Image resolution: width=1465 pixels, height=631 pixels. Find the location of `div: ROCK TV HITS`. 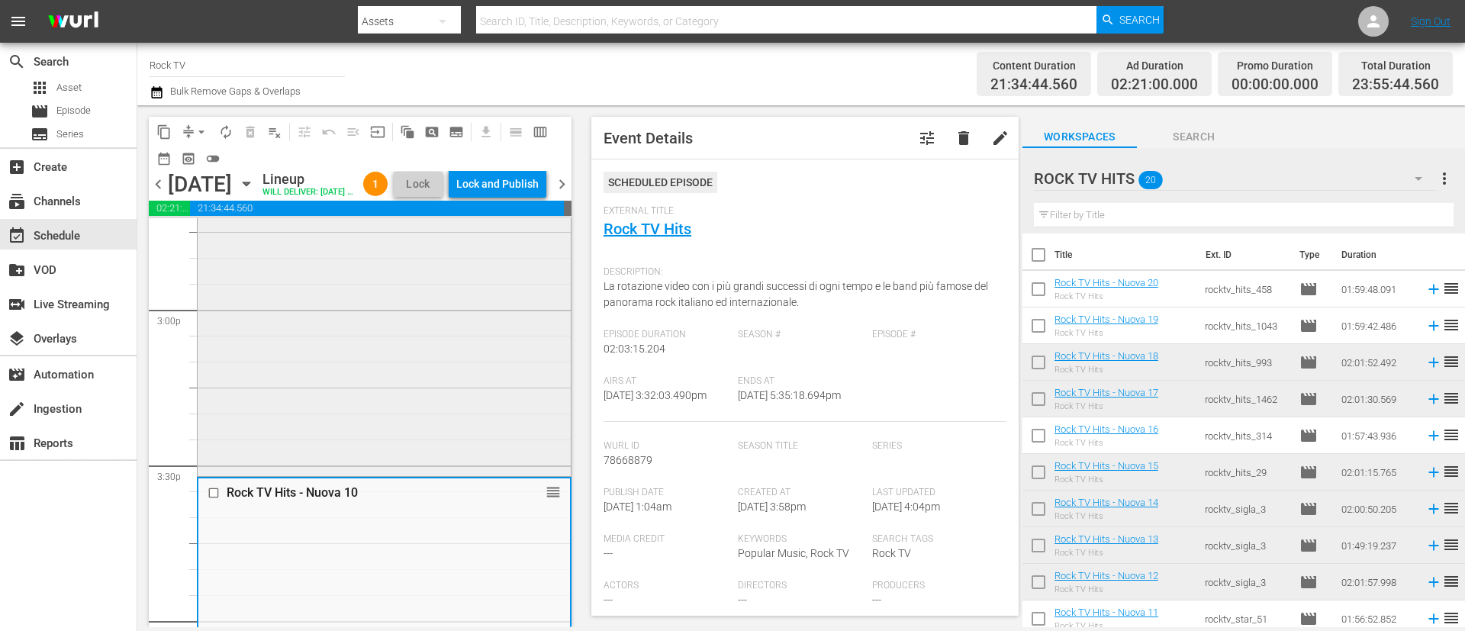

div: ROCK TV HITS is located at coordinates (1236, 179).